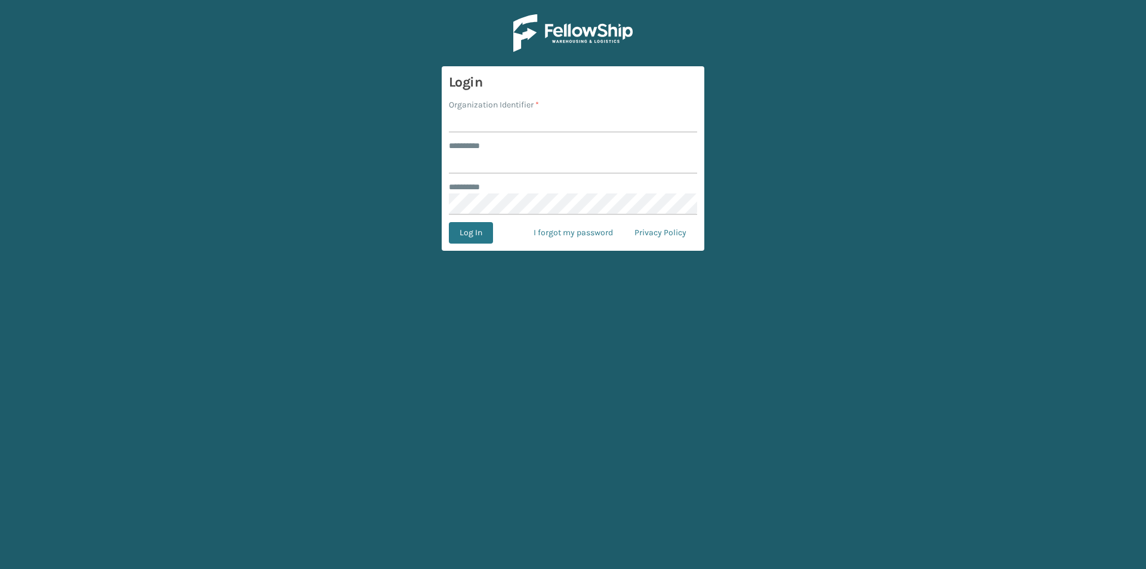 The width and height of the screenshot is (1146, 569). I want to click on label: Organization Identifier, so click(494, 104).